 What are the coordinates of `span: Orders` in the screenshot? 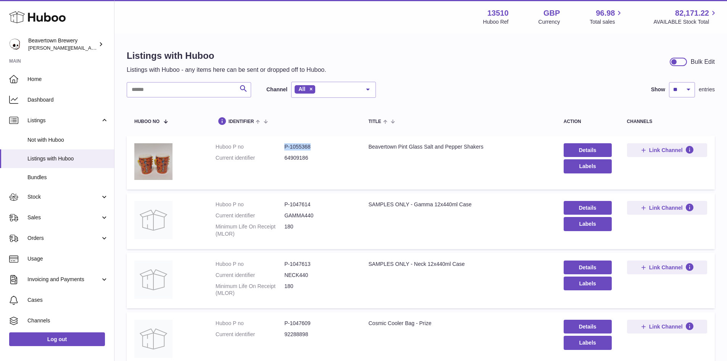 It's located at (64, 238).